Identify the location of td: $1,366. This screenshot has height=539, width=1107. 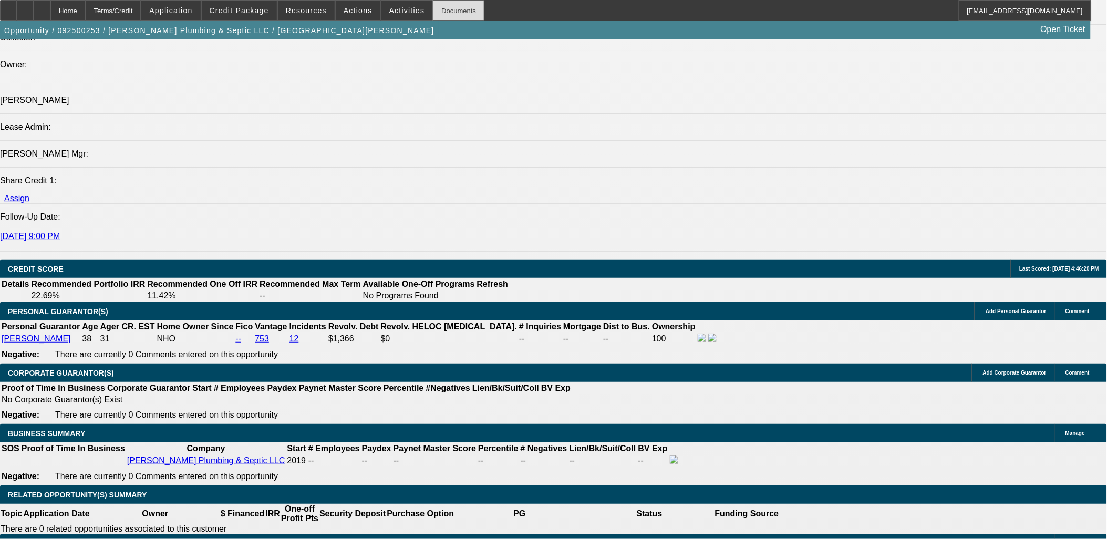
(354, 339).